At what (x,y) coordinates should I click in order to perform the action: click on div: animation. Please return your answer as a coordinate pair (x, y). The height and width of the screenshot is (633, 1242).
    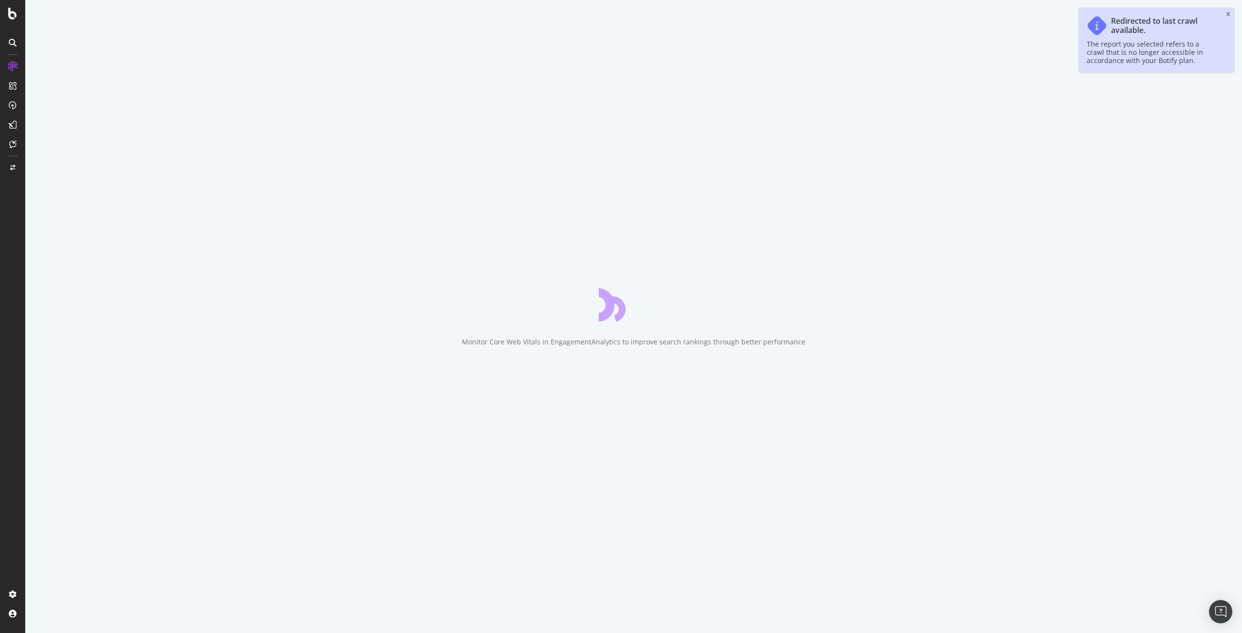
    Looking at the image, I should click on (634, 304).